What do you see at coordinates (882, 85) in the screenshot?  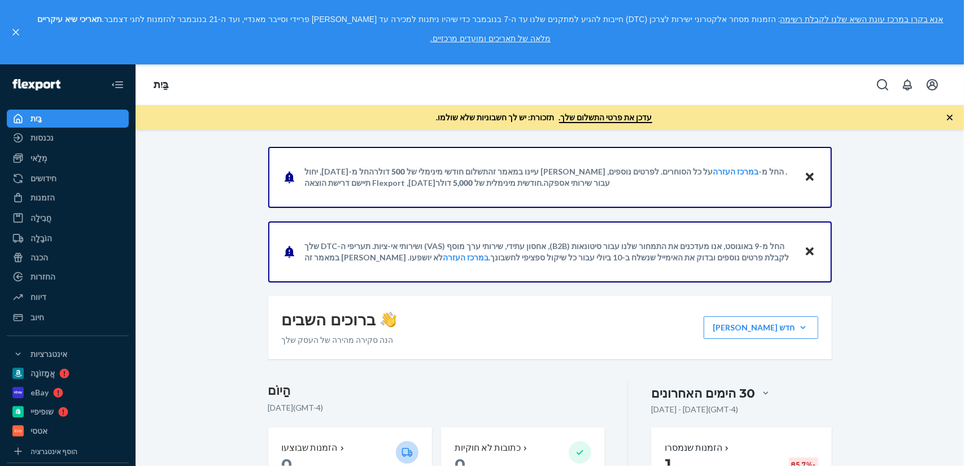 I see `button: פתח את תיבת החיפוש` at bounding box center [882, 85].